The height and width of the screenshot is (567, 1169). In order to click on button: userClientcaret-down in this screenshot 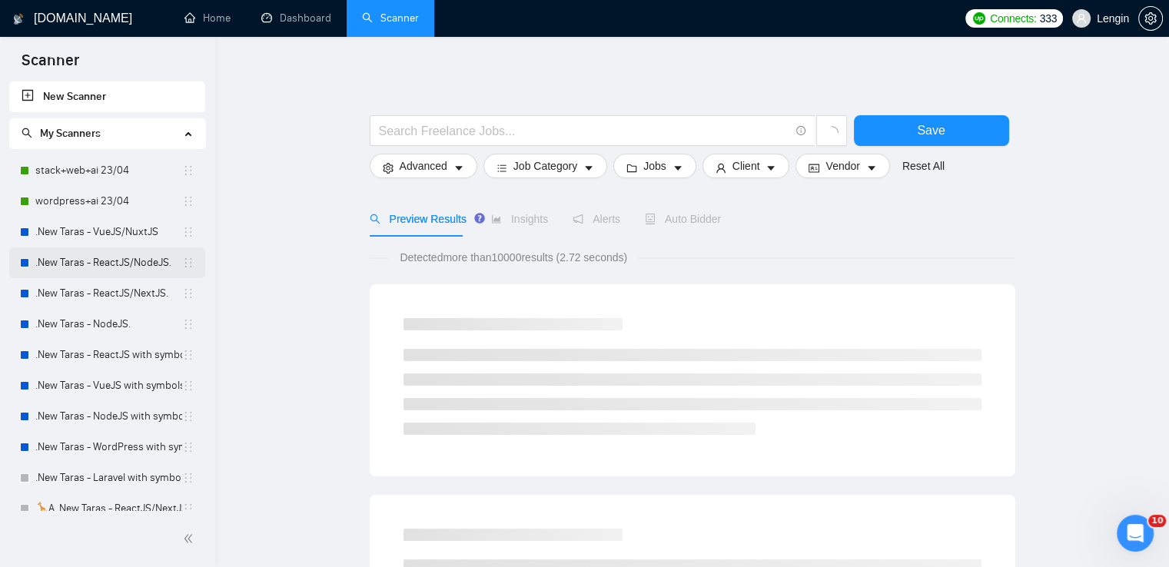, I will do `click(747, 166)`.